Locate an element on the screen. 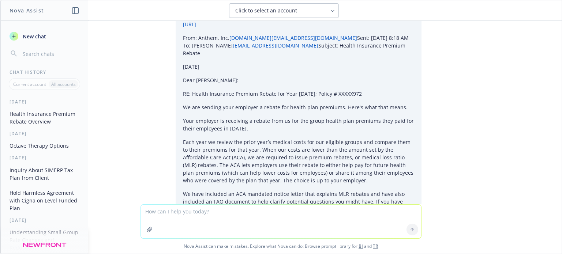  div: Chat History is located at coordinates (44, 72).